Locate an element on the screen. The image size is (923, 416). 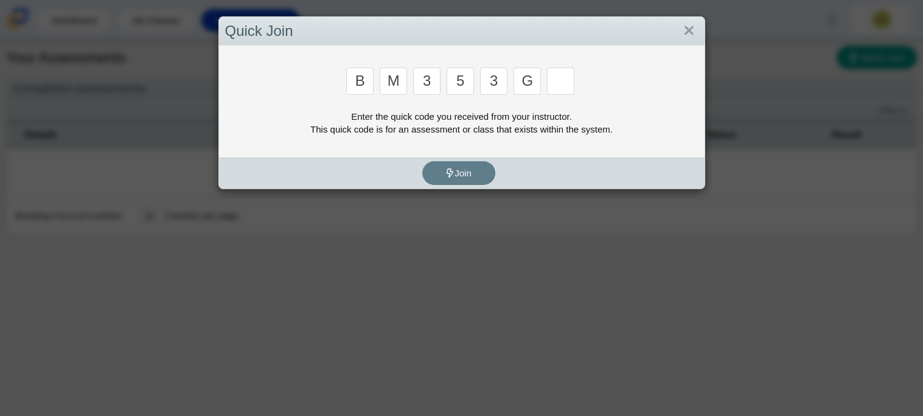
input: Enter Access Code Digit 5 is located at coordinates (493, 81).